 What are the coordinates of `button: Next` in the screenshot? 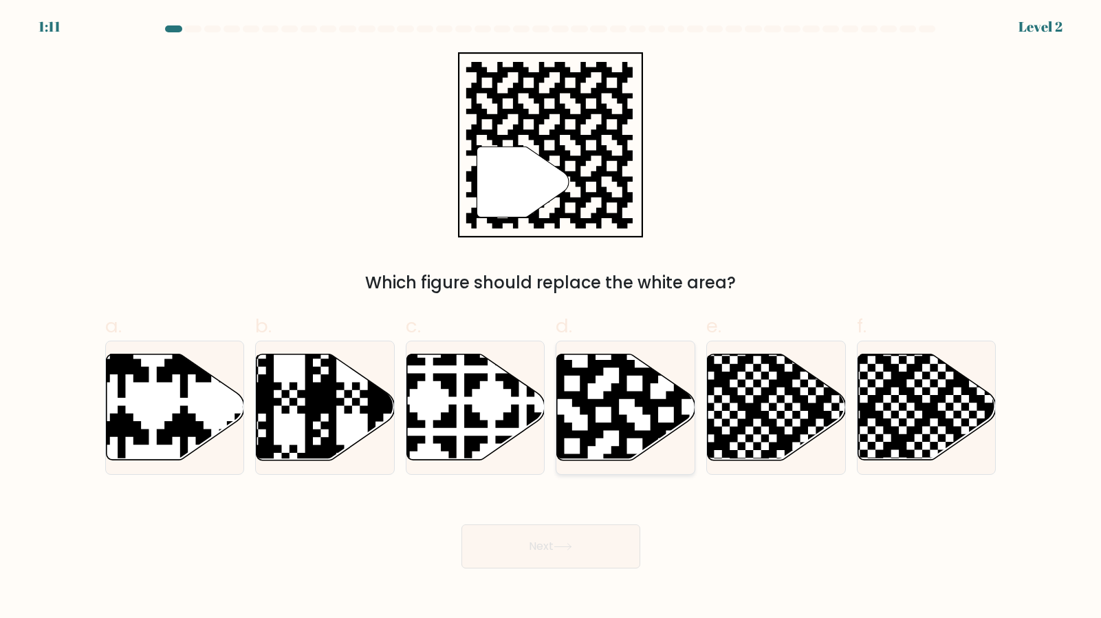 It's located at (551, 546).